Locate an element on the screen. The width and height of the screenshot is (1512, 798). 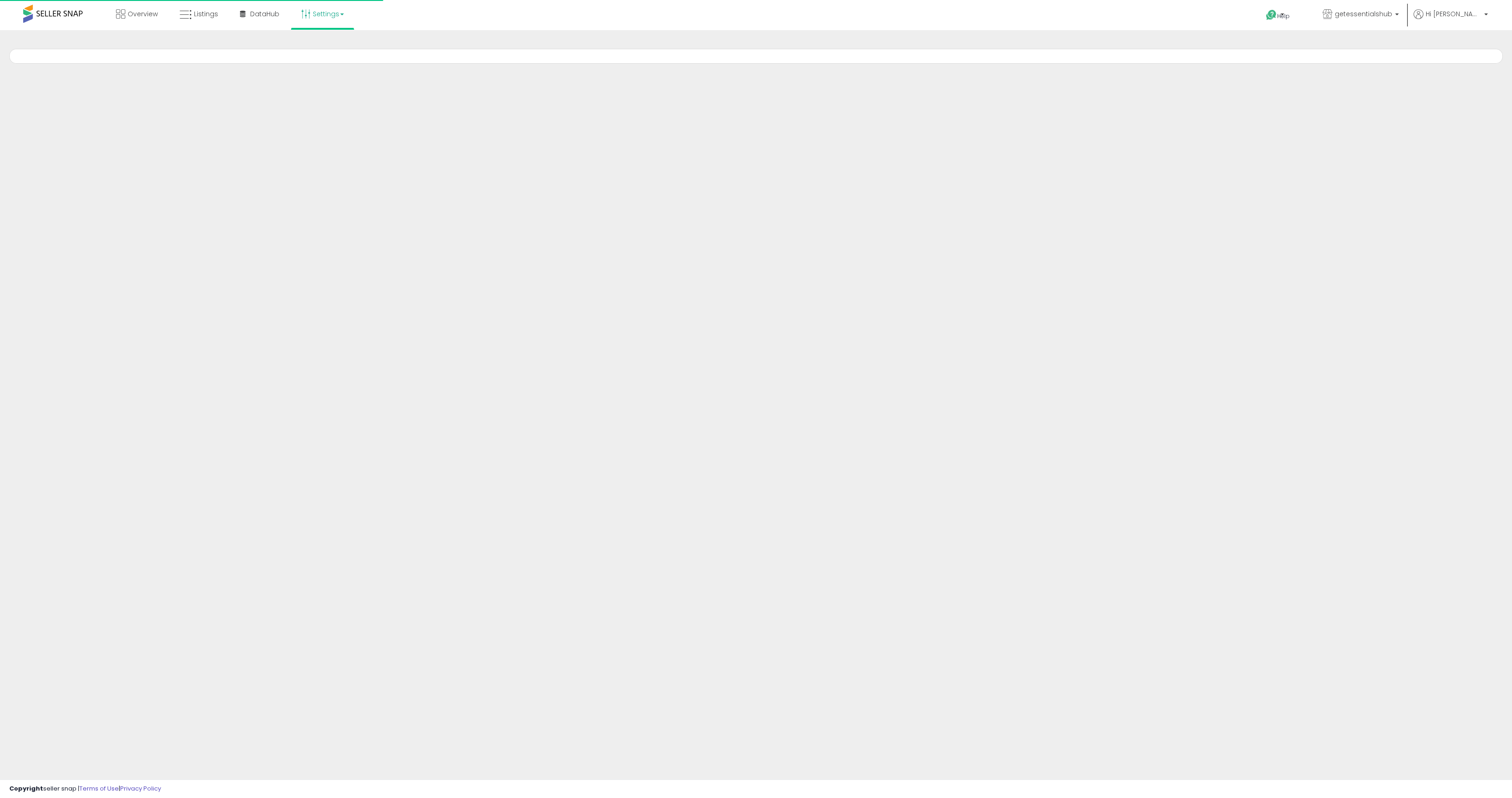
span: getessentialshub is located at coordinates (1363, 14).